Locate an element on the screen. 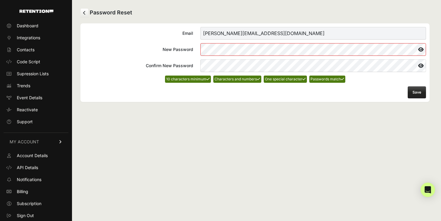 The width and height of the screenshot is (441, 221). img: Retention.com is located at coordinates (36, 11).